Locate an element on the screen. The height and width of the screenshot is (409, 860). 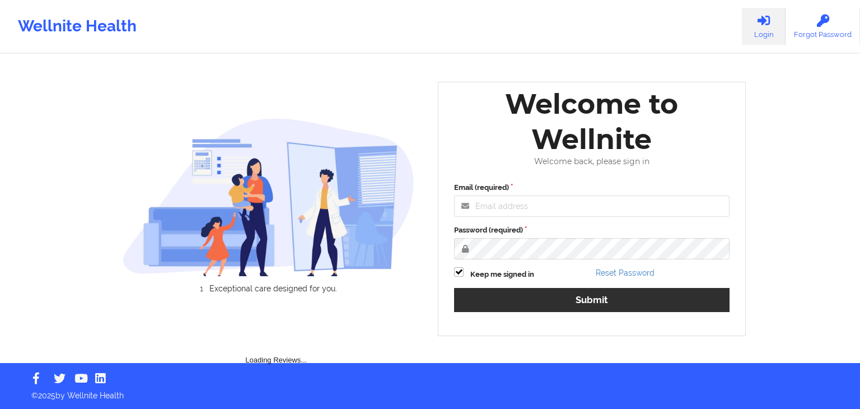
div: Welcome to Wellnite is located at coordinates (592, 121).